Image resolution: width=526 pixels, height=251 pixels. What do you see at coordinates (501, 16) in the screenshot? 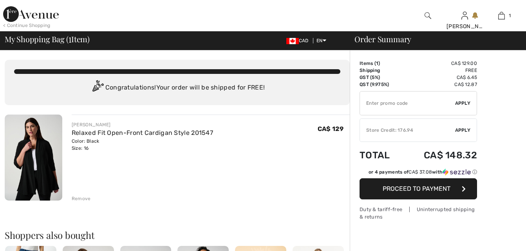
I see `a: 1` at bounding box center [501, 16].